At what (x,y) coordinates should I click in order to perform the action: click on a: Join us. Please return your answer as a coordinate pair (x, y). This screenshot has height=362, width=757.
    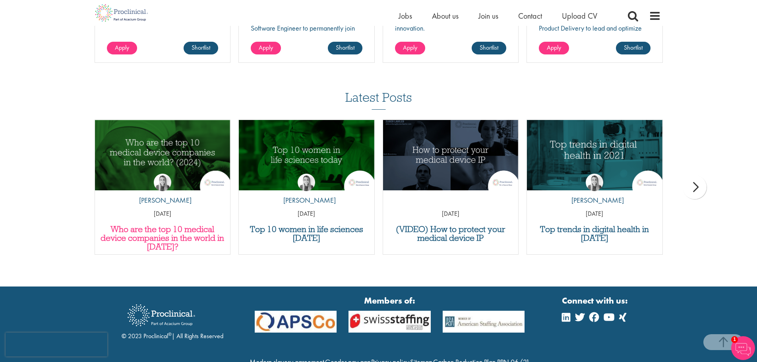
    Looking at the image, I should click on (488, 16).